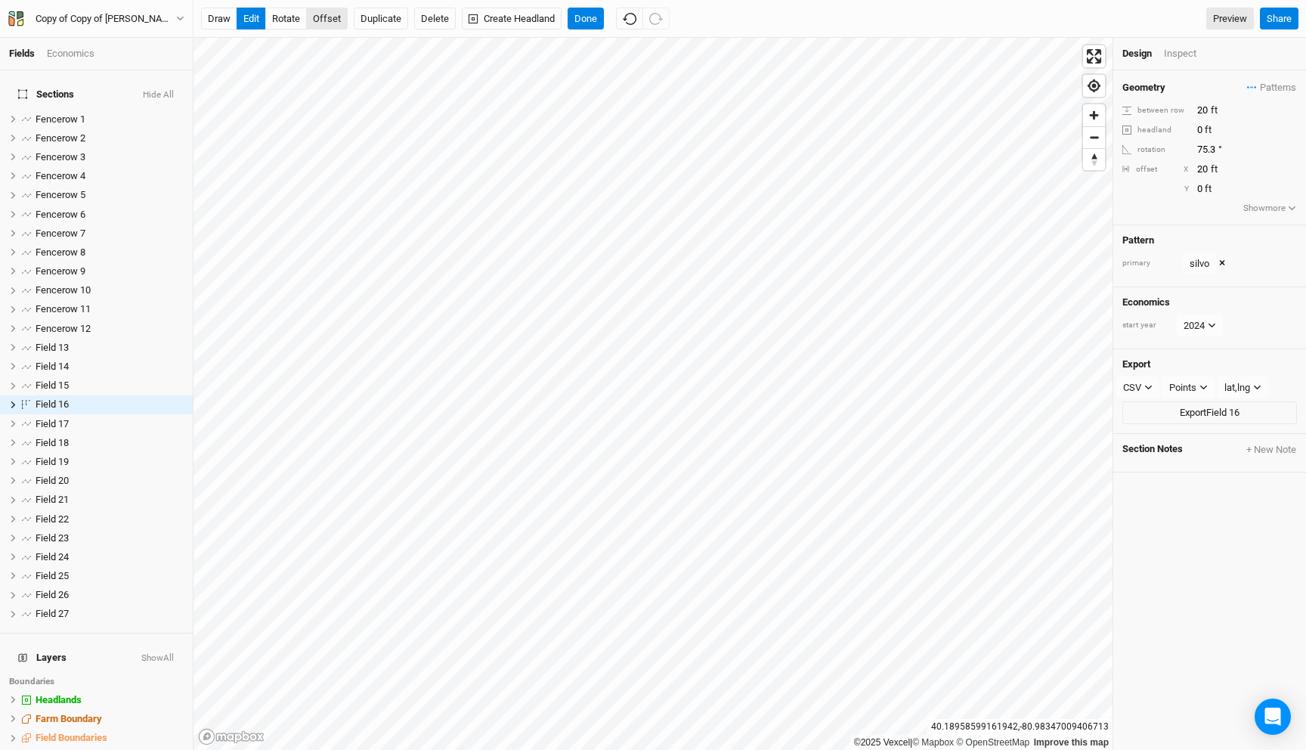 This screenshot has width=1306, height=750. Describe the element at coordinates (63, 308) in the screenshot. I see `span: Fencerow 11` at that location.